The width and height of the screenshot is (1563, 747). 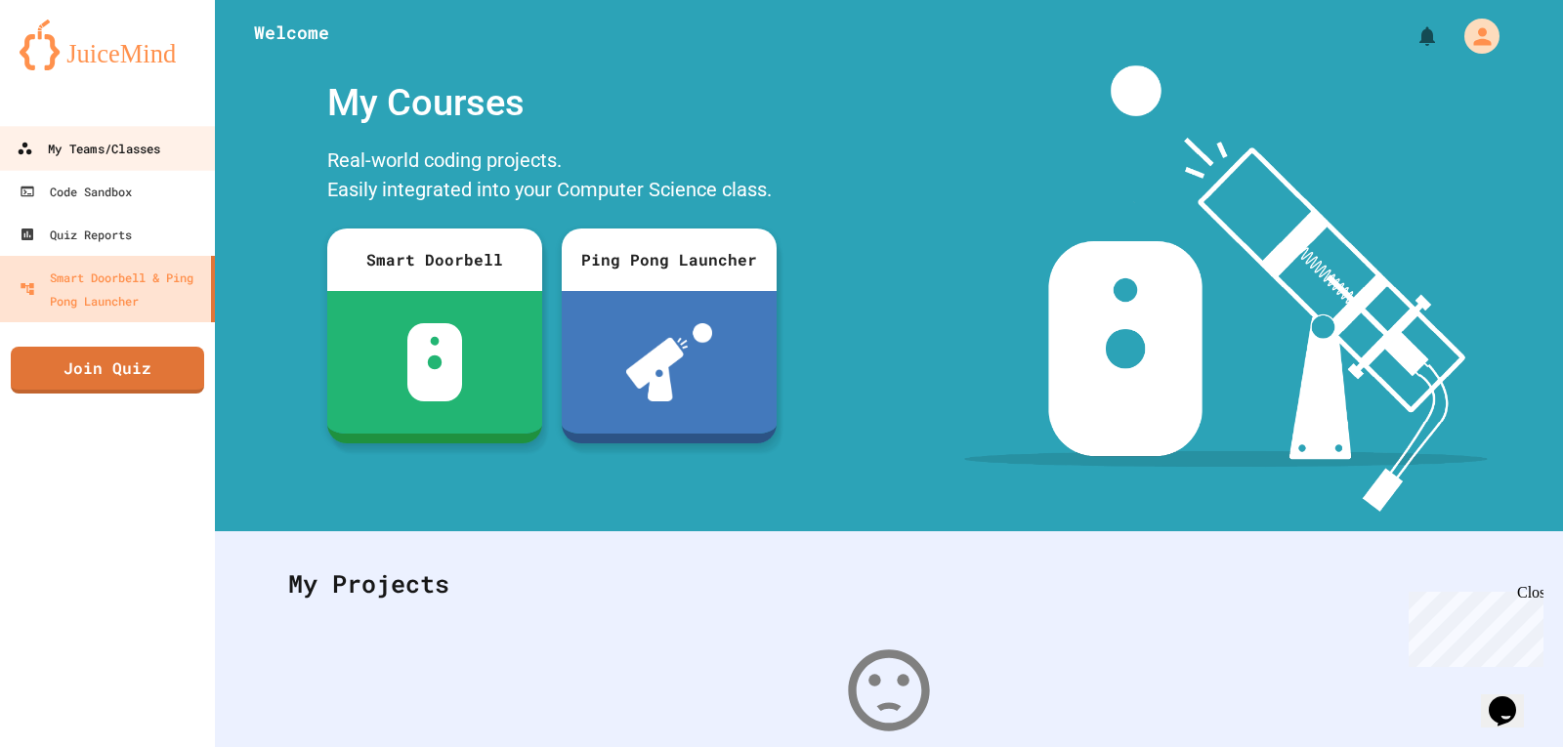 What do you see at coordinates (1474, 36) in the screenshot?
I see `div: My Account` at bounding box center [1474, 36].